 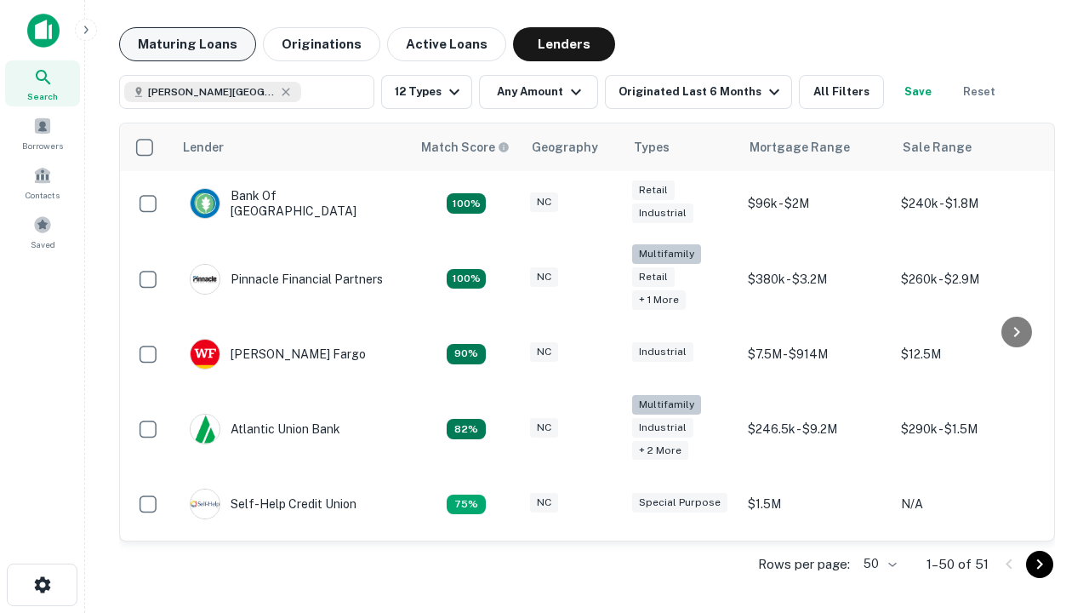 I want to click on th: Geography, so click(x=573, y=147).